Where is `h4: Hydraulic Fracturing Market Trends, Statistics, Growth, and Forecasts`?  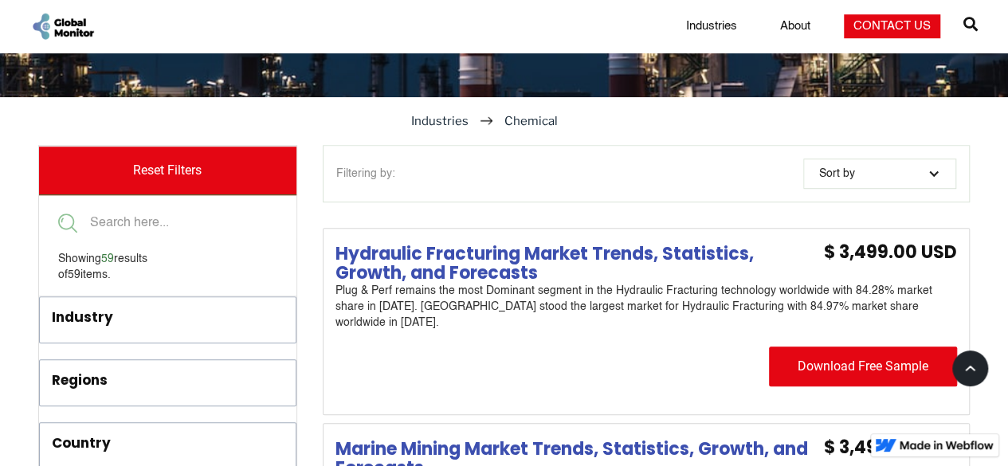 h4: Hydraulic Fracturing Market Trends, Statistics, Growth, and Forecasts is located at coordinates (571, 264).